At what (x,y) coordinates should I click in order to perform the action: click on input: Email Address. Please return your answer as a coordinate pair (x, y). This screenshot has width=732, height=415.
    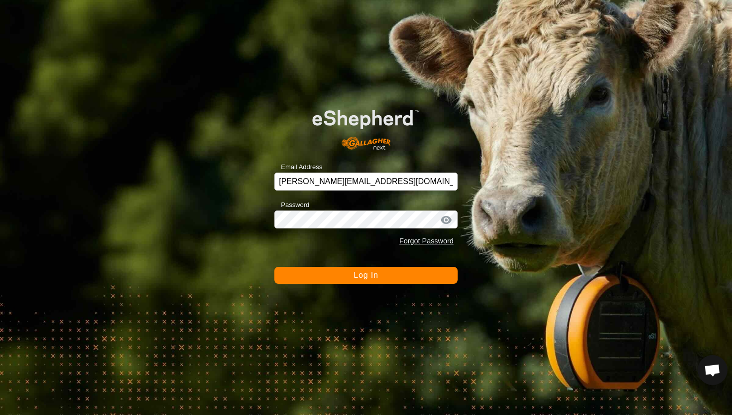
    Looking at the image, I should click on (366, 181).